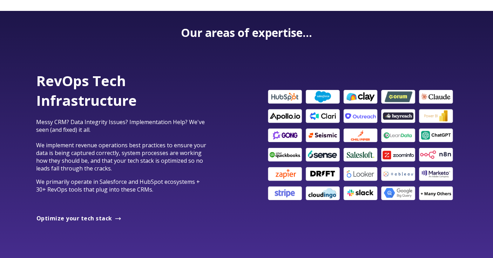 The width and height of the screenshot is (493, 258). What do you see at coordinates (86, 90) in the screenshot?
I see `span: RevOps Tech Infrastructure` at bounding box center [86, 90].